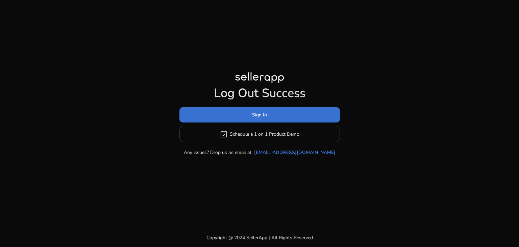  I want to click on h1: Log Out Success, so click(260, 93).